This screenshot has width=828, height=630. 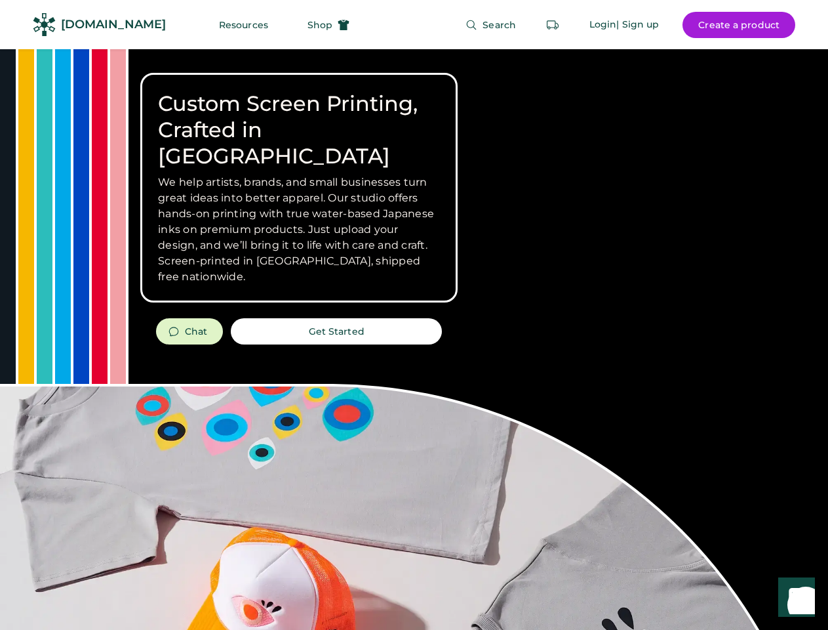 I want to click on button: Get Started, so click(x=336, y=331).